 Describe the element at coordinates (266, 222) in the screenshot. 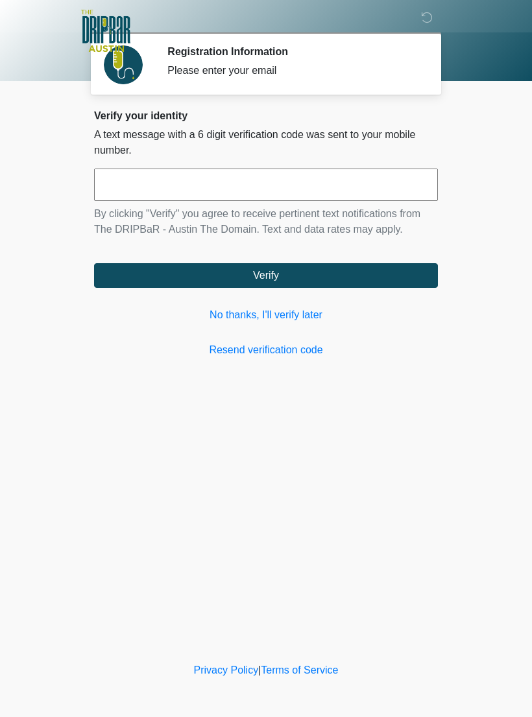

I see `p: By clicking "Verify" you agree to receive pertinent text notifications from The DRIPBaR - Austin ...` at that location.